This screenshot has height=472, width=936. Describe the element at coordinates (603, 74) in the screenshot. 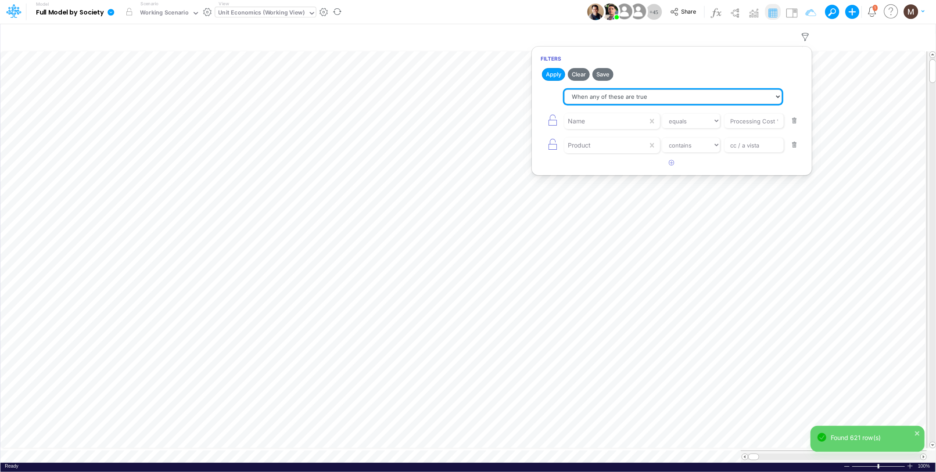

I see `button: Save` at that location.